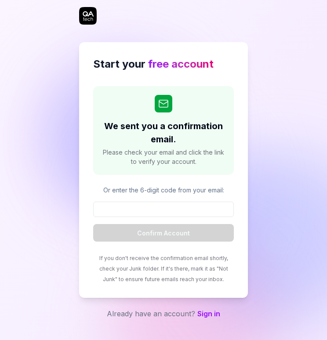 Image resolution: width=327 pixels, height=340 pixels. Describe the element at coordinates (209, 313) in the screenshot. I see `a: Sign in` at that location.